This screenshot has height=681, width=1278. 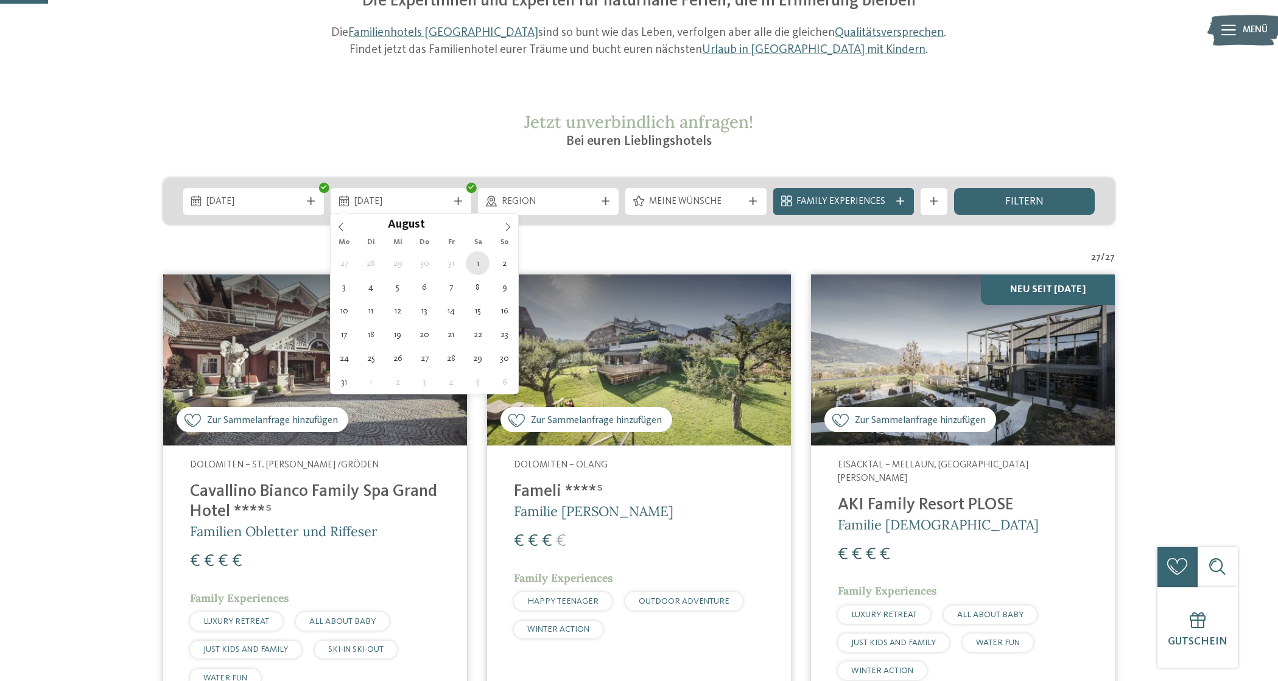 What do you see at coordinates (963, 505) in the screenshot?
I see `h4: AKI Family Resort PLOSE` at bounding box center [963, 505].